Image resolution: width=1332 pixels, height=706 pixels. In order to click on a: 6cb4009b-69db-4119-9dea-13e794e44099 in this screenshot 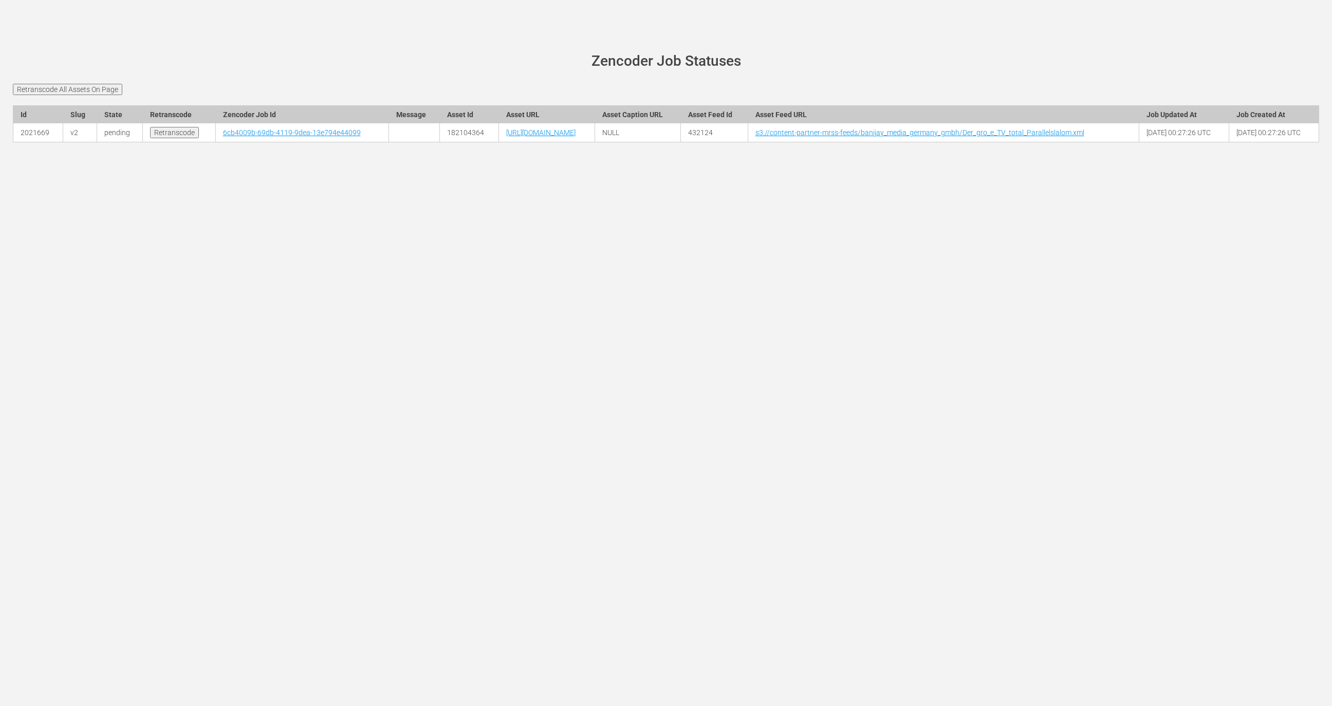, I will do `click(292, 133)`.